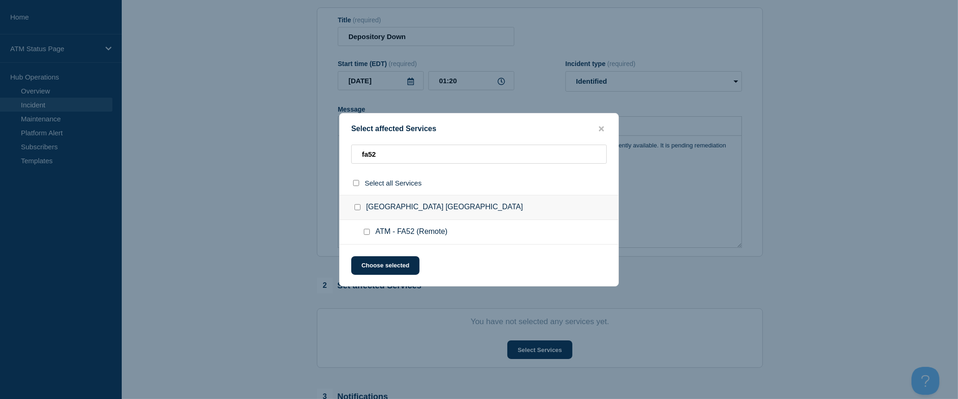 The image size is (958, 399). I want to click on span: ATM - FA52 (Remote), so click(411, 232).